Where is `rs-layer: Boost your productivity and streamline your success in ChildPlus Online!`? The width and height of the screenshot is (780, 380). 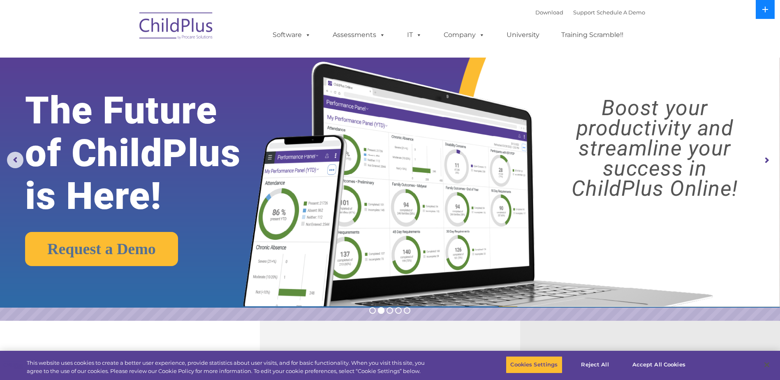
rs-layer: Boost your productivity and streamline your success in ChildPlus Online! is located at coordinates (654, 148).